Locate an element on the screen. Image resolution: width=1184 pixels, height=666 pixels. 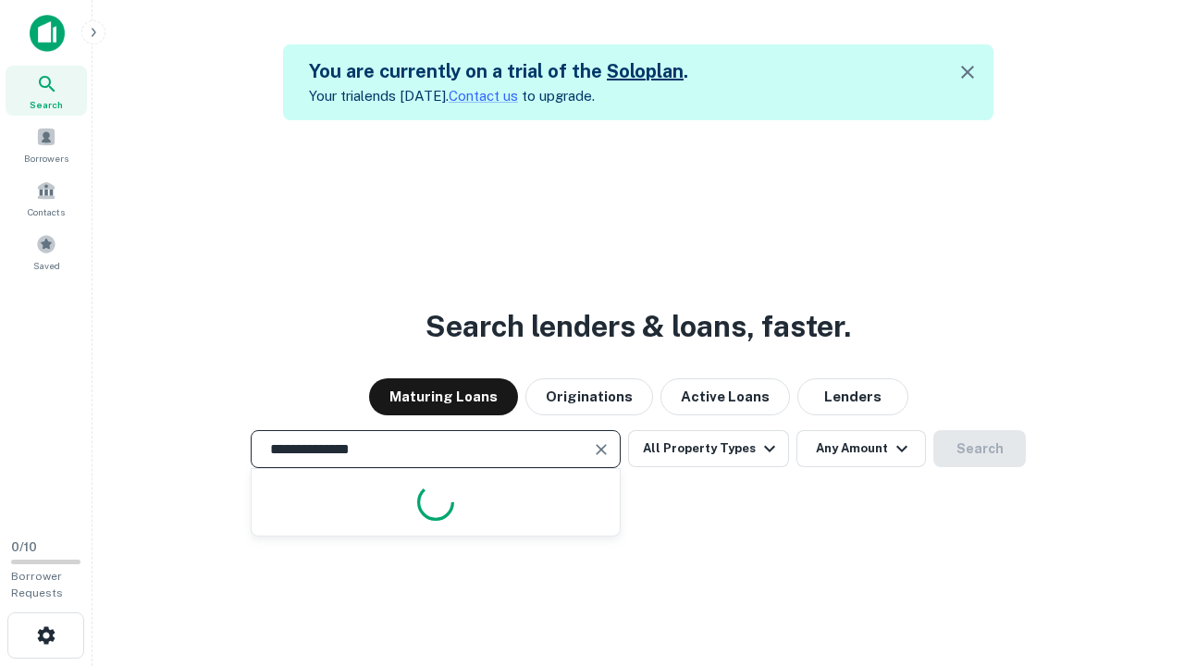
button: Any Amount is located at coordinates (861, 449).